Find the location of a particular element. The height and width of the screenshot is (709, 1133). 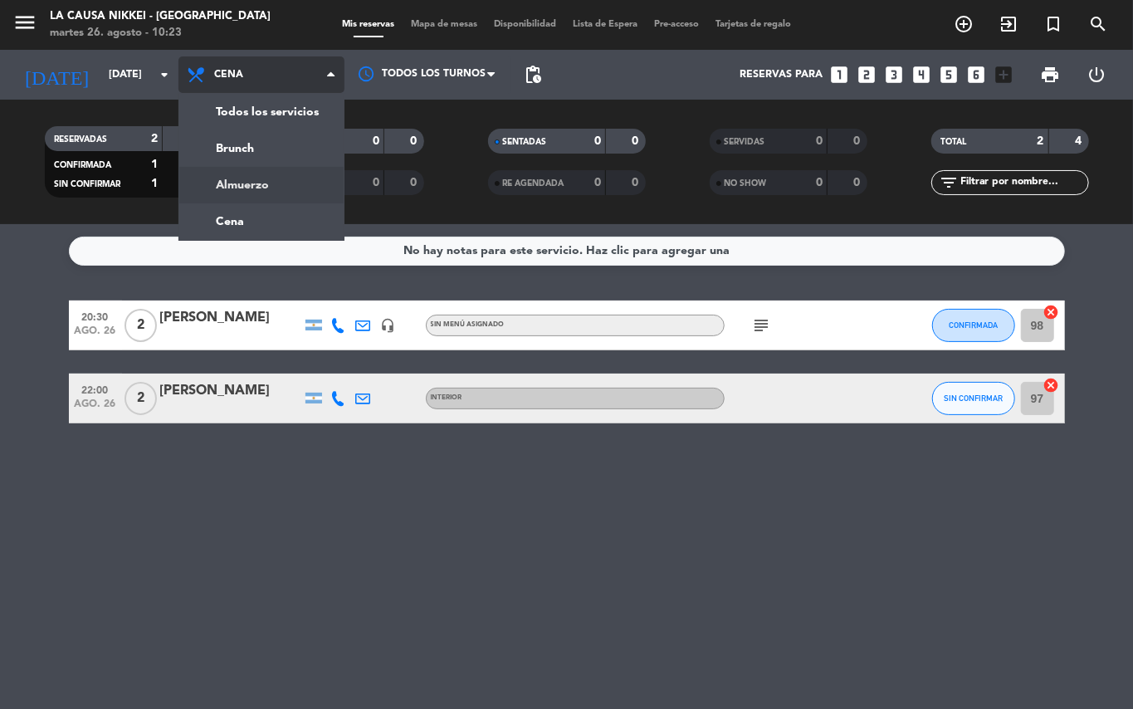

i: looks_6 is located at coordinates (977, 75).